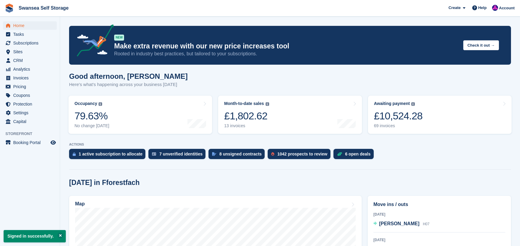  I want to click on img: price-adjustments-announcement-icon-8257ccfd72463d97f412b2fc003d46551f7dbcb40ab6d574587a9cd5c0d94..., so click(93, 41).